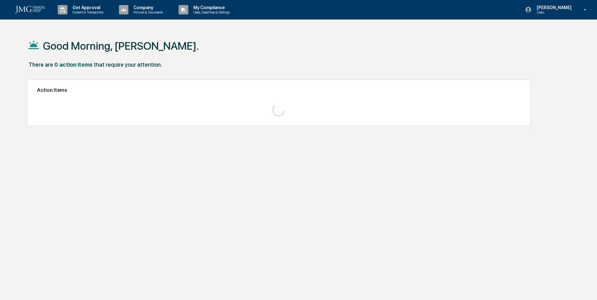  What do you see at coordinates (147, 12) in the screenshot?
I see `p: Policies & Documents` at bounding box center [147, 12].